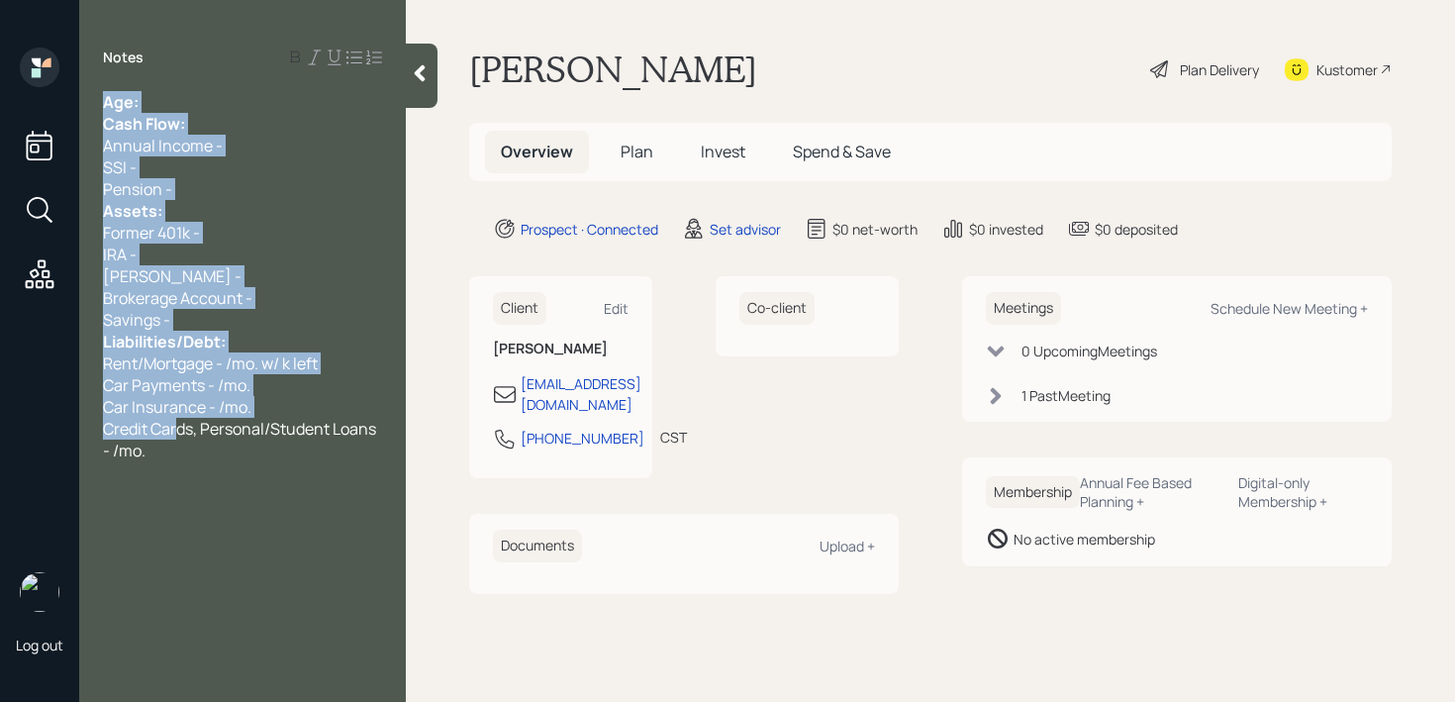 The width and height of the screenshot is (1455, 702). Describe the element at coordinates (1084, 538) in the screenshot. I see `div: No active membership` at that location.